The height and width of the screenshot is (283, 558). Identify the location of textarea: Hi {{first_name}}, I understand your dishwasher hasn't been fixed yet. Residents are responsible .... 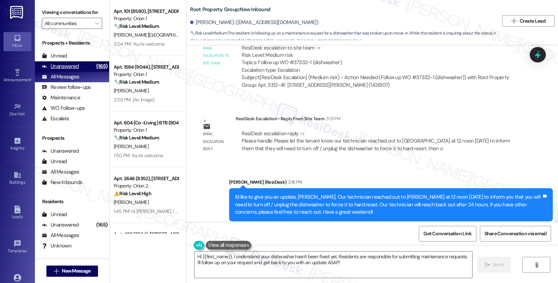
(333, 265).